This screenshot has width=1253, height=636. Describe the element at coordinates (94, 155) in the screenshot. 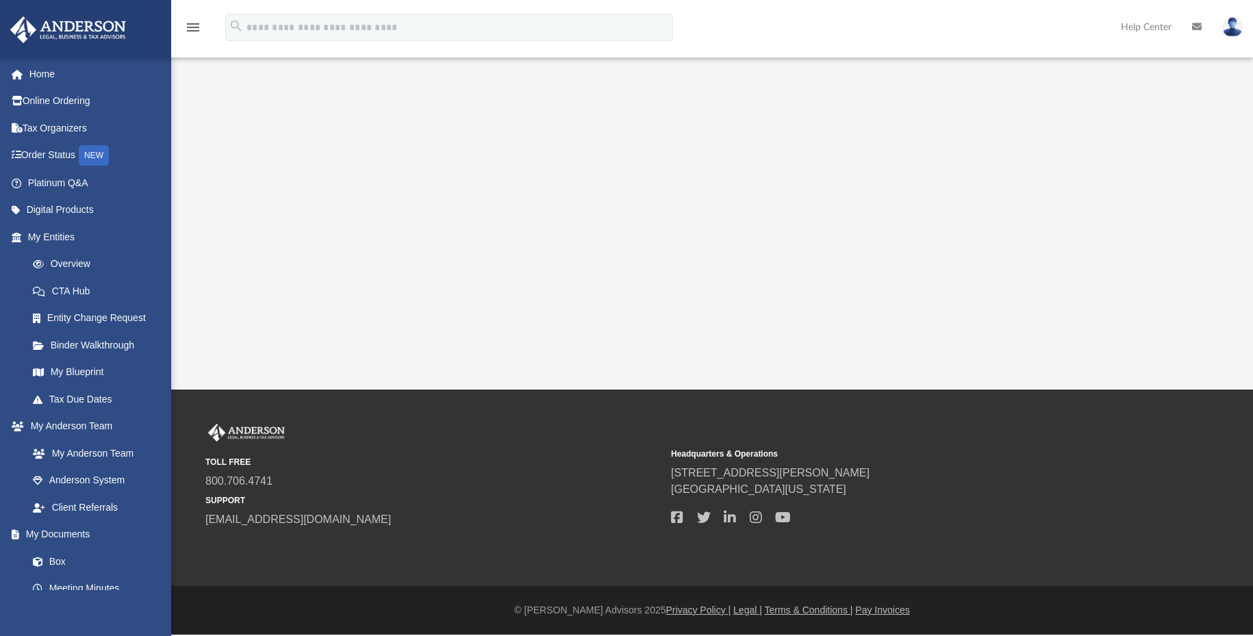

I see `div: NEW` at that location.